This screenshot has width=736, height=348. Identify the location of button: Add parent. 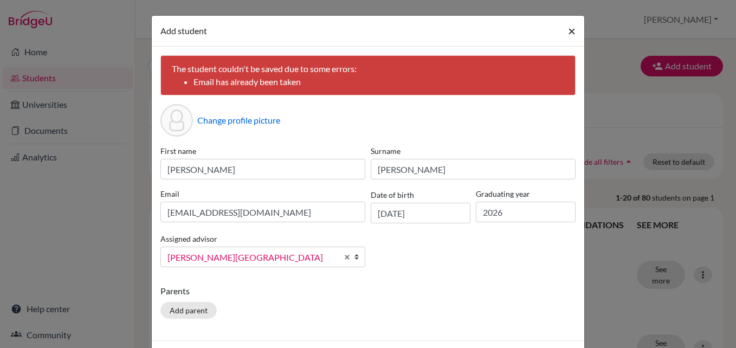
(189, 310).